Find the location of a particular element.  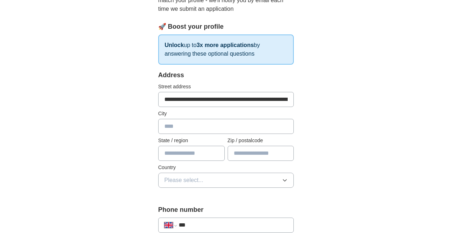

label: Street address is located at coordinates (226, 87).